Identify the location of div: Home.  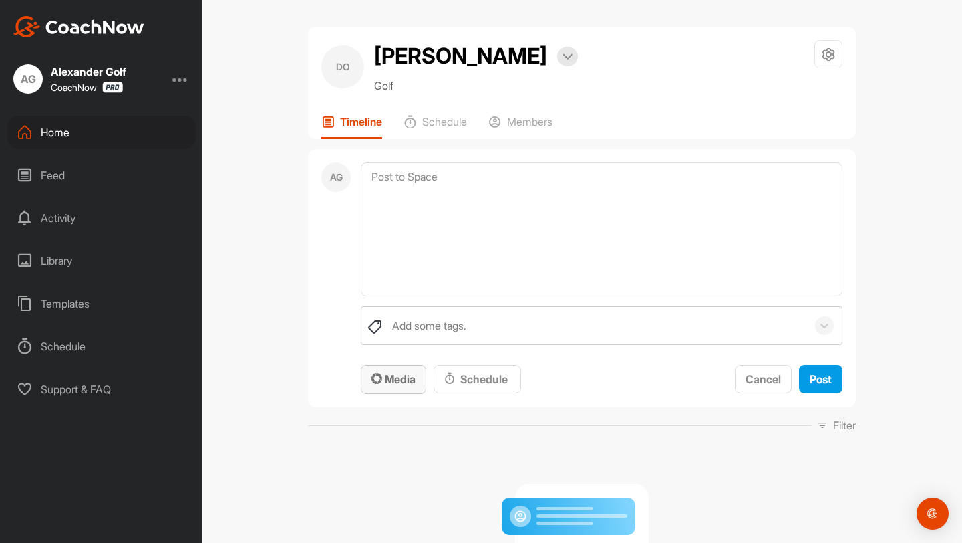
(102, 132).